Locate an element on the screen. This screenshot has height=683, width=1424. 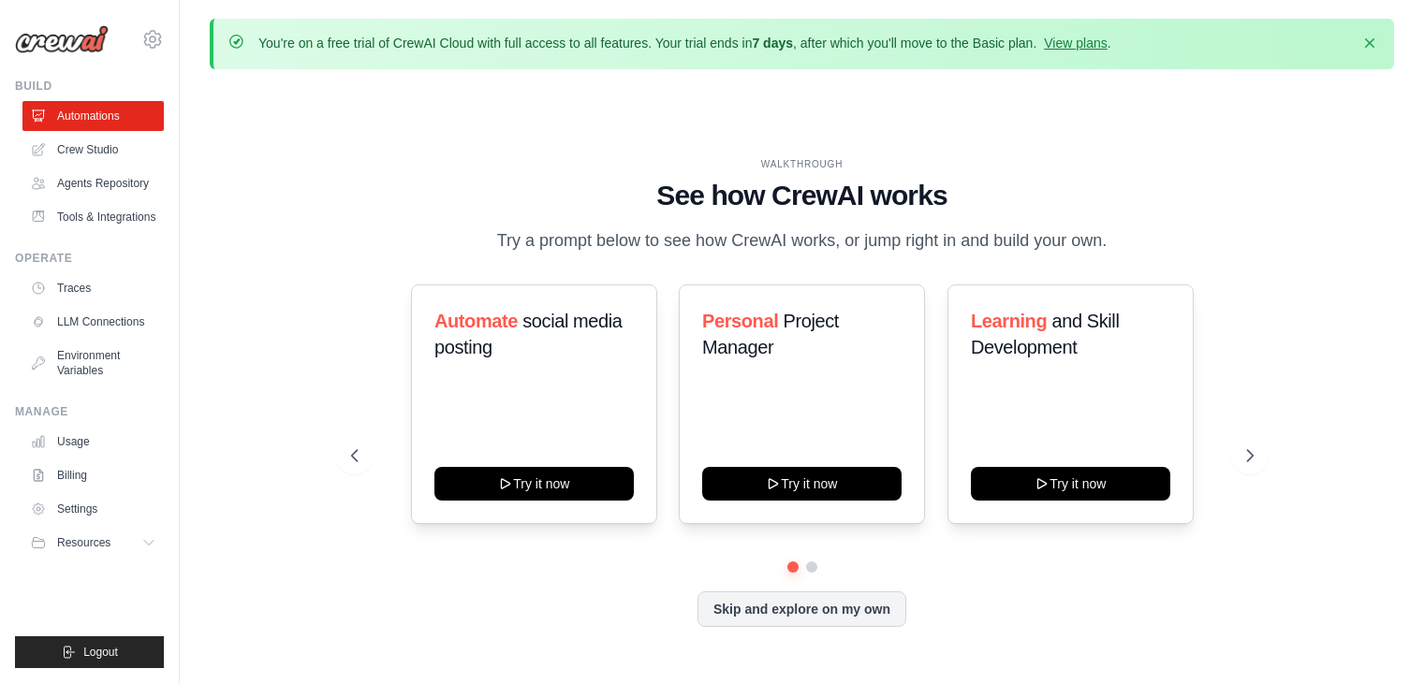
a: Settings is located at coordinates (93, 509).